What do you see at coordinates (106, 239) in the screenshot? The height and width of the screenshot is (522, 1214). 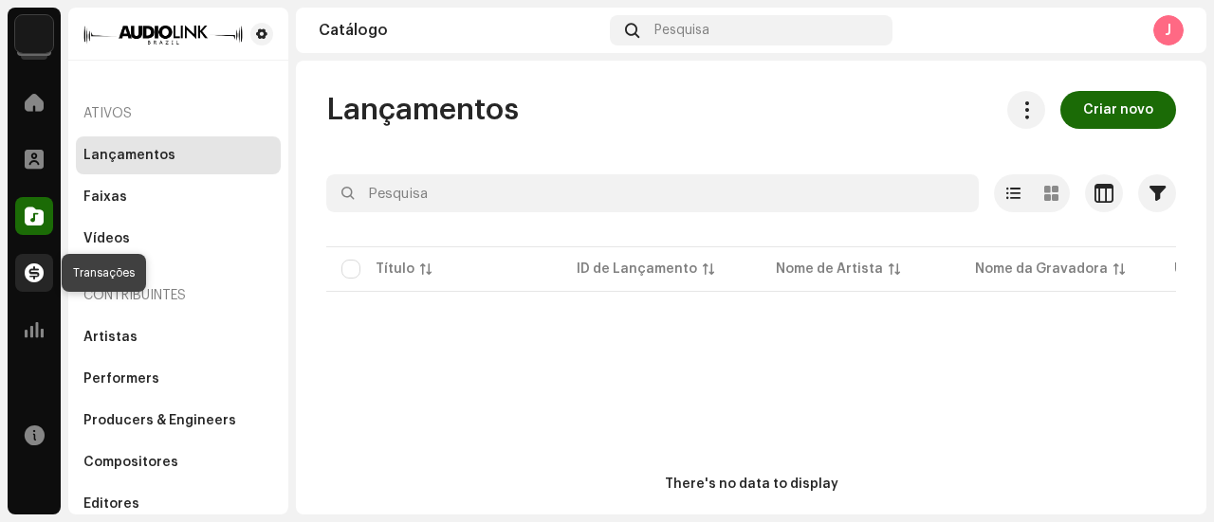 I see `div: Vídeos` at bounding box center [106, 239].